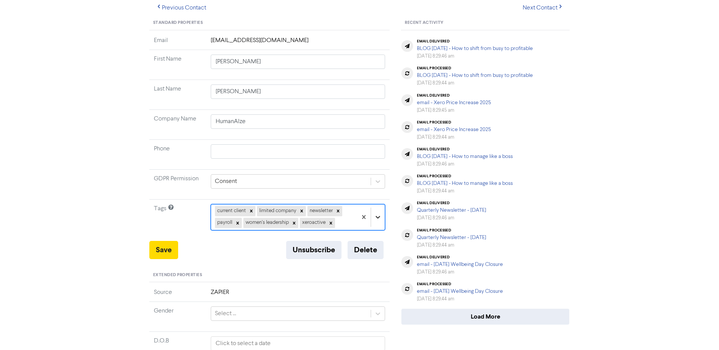 Image resolution: width=719 pixels, height=350 pixels. I want to click on div: xeroactive, so click(313, 223).